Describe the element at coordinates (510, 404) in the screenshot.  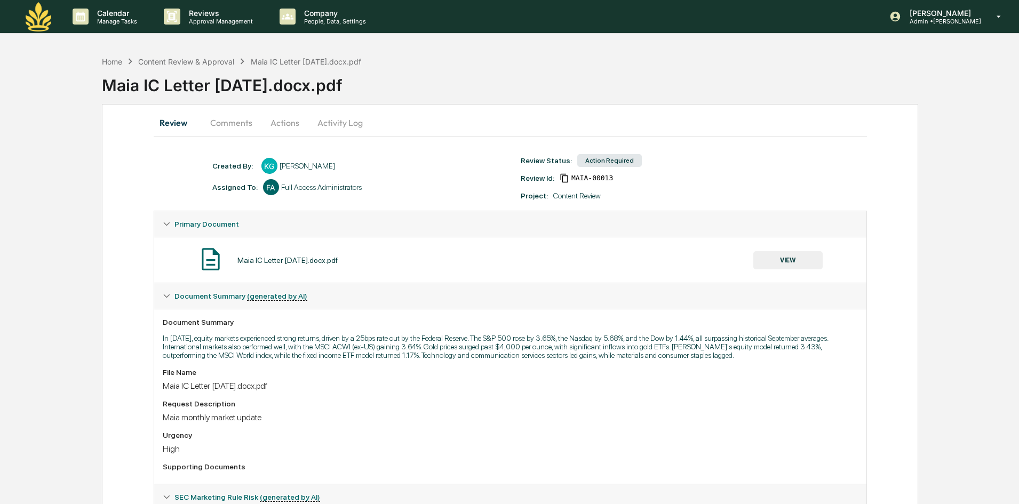
I see `div: Request Description` at that location.